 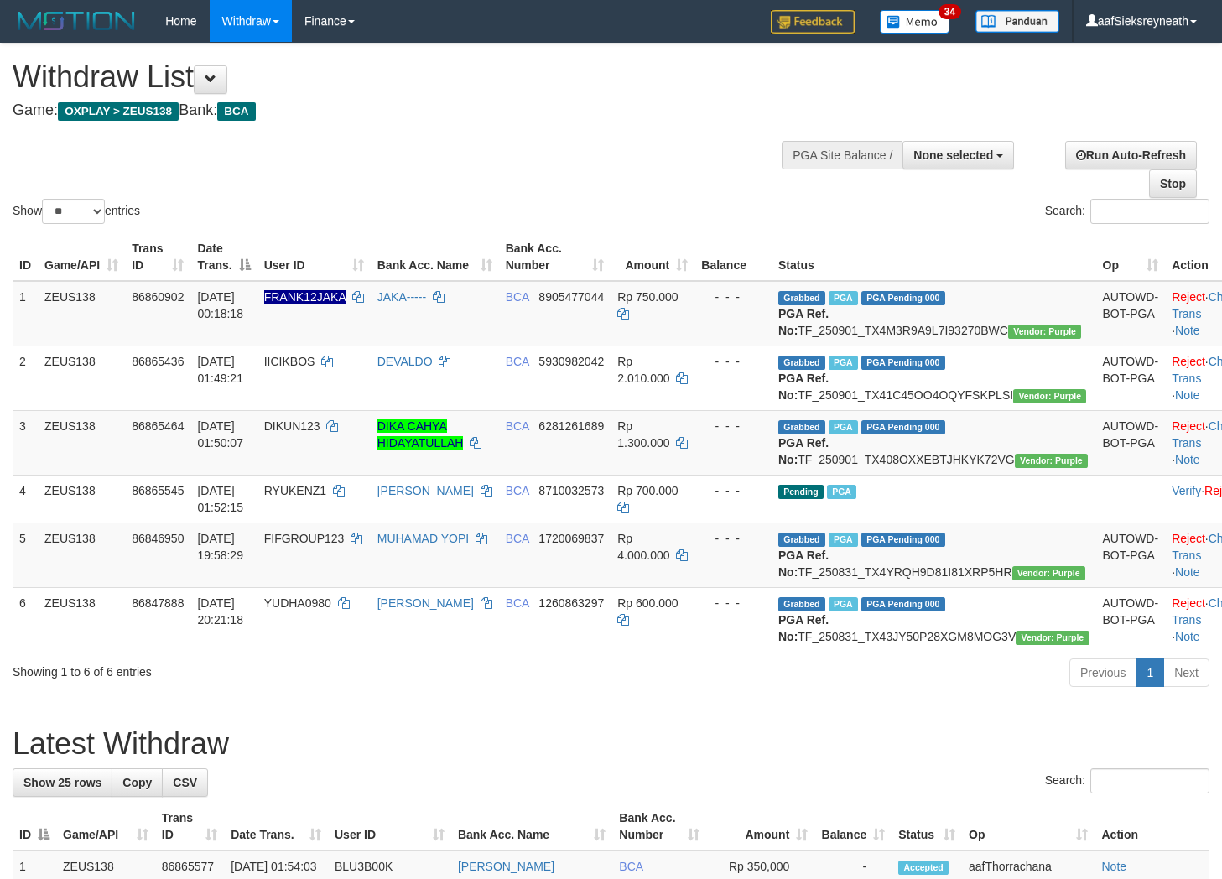 I want to click on h1: Latest Withdraw, so click(x=611, y=744).